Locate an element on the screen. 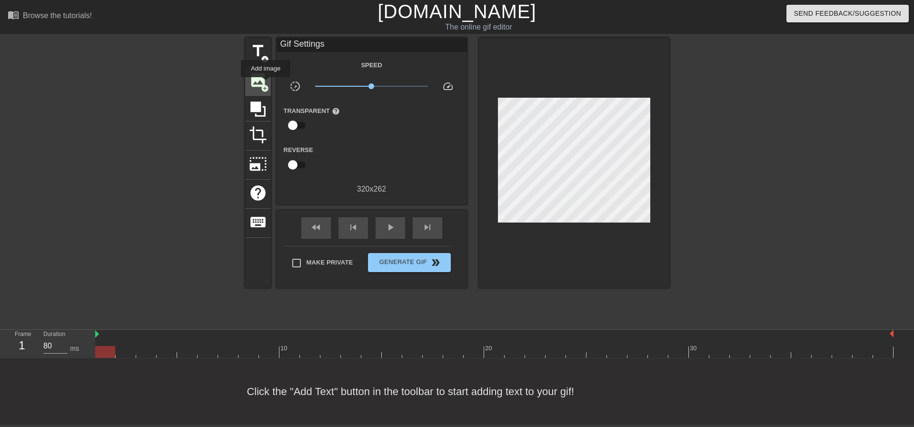  div: 1 is located at coordinates (22, 345).